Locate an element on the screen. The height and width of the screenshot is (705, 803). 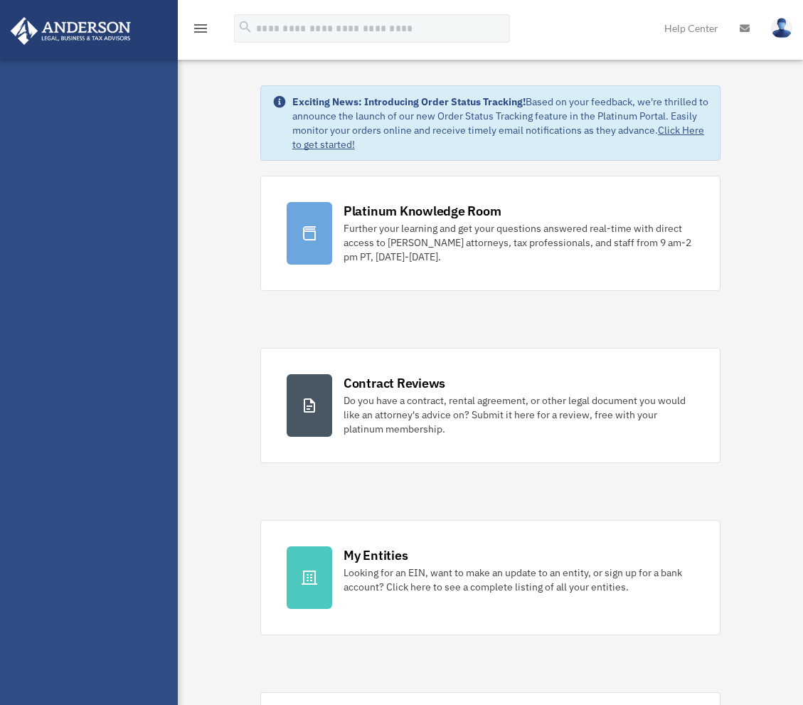
a: Click Here to get started! is located at coordinates (498, 137).